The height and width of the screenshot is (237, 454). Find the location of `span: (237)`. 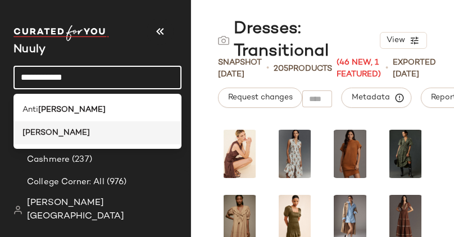

span: (237) is located at coordinates (81, 159).